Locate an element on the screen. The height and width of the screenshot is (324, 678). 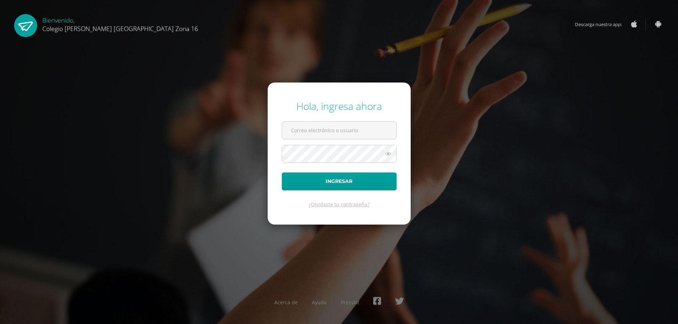
div: Bienvenido, is located at coordinates (120, 23).